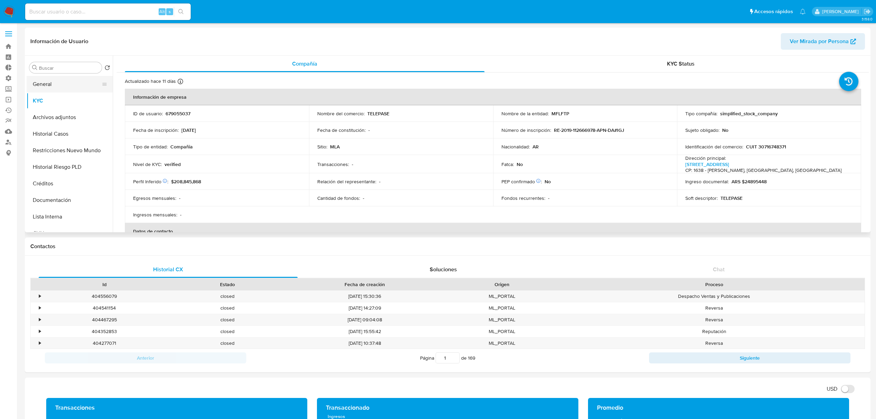 The height and width of the screenshot is (419, 876). What do you see at coordinates (322, 147) in the screenshot?
I see `p: Sitio :` at bounding box center [322, 147].